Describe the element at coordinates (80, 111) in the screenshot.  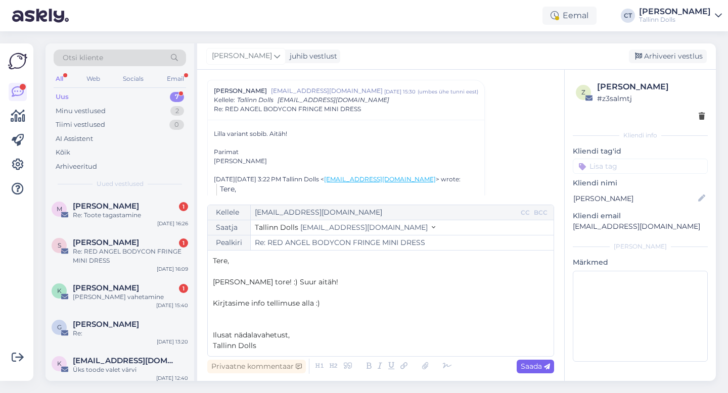
I see `div: Minu vestlused` at that location.